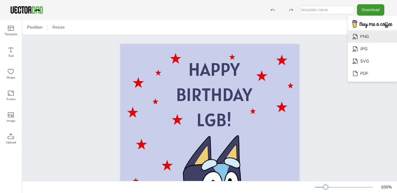 The width and height of the screenshot is (397, 193). What do you see at coordinates (373, 74) in the screenshot?
I see `li: PDF` at bounding box center [373, 74].